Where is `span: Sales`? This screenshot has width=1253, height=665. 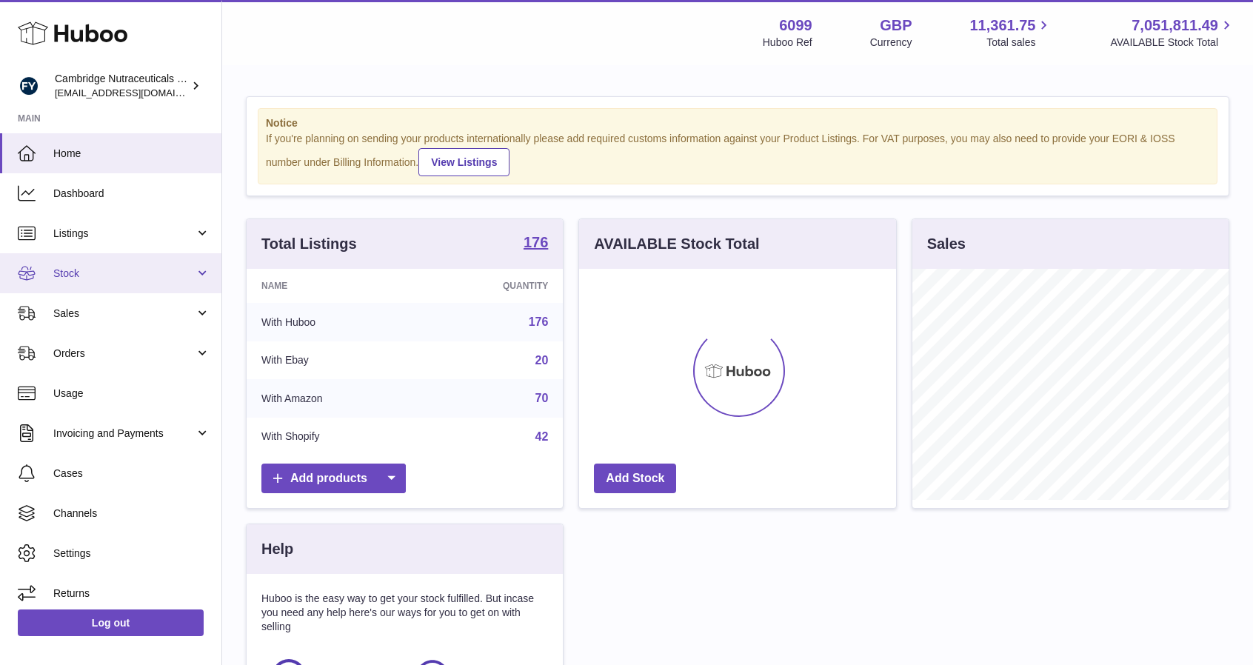 span: Sales is located at coordinates (124, 313).